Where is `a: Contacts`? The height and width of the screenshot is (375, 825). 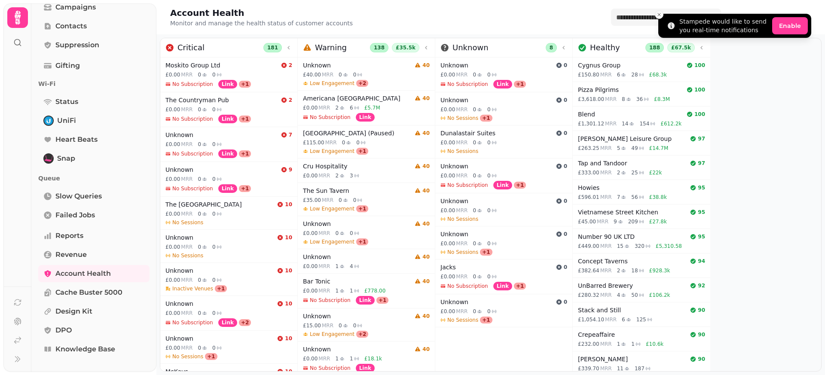 a: Contacts is located at coordinates (94, 26).